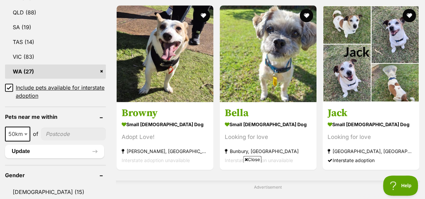  I want to click on div: Interstate adoption, so click(371, 160).